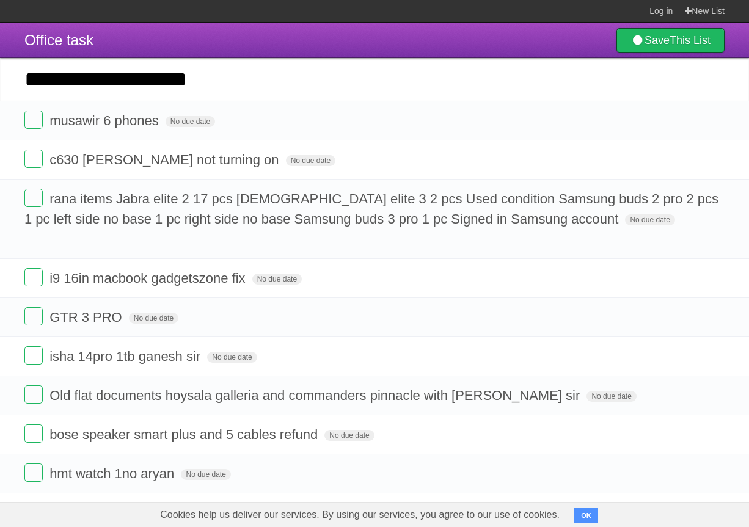  Describe the element at coordinates (670, 40) in the screenshot. I see `a: SaveThis List` at that location.